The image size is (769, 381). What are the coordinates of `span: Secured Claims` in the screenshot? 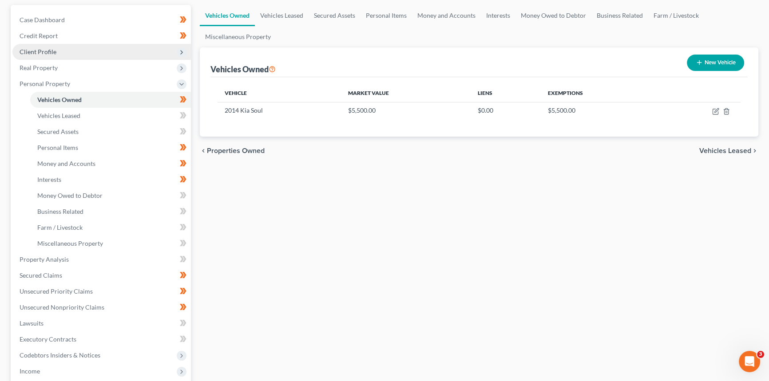 It's located at (41, 275).